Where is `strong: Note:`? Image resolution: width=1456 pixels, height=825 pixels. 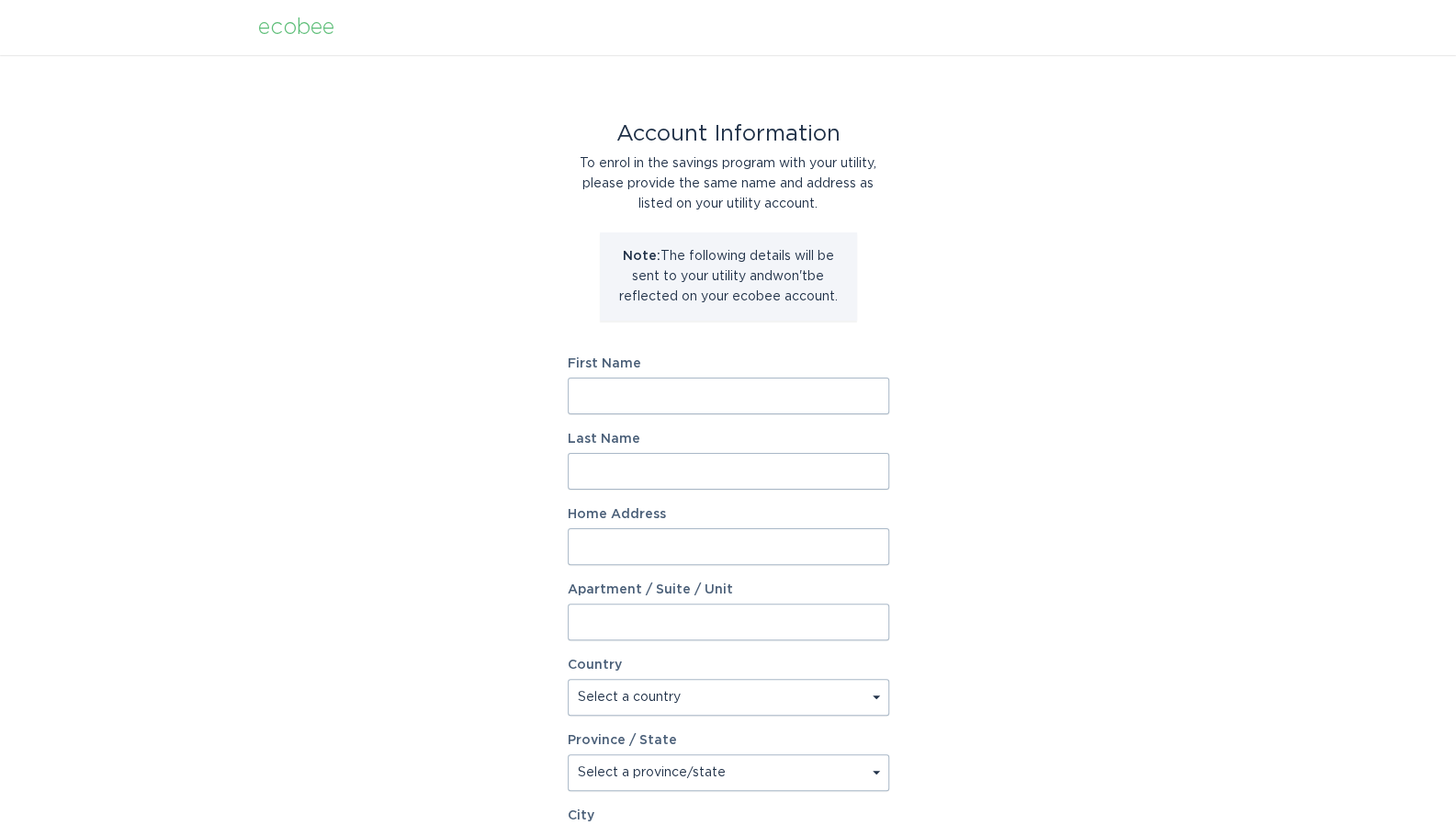 strong: Note: is located at coordinates (641, 256).